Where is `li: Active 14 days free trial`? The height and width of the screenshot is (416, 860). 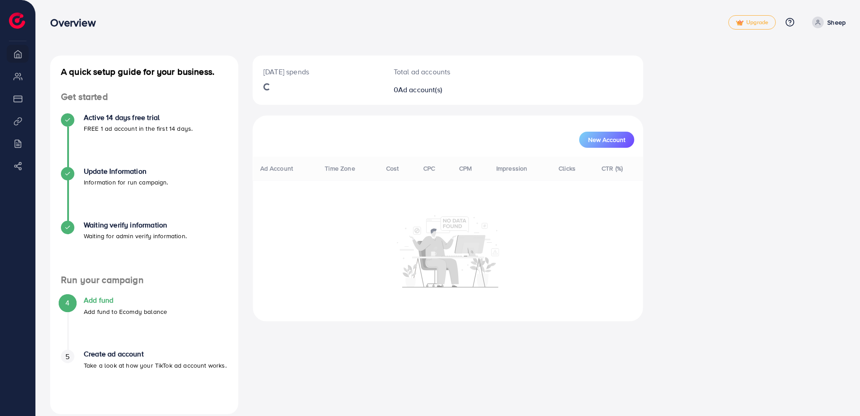
li: Active 14 days free trial is located at coordinates (144, 140).